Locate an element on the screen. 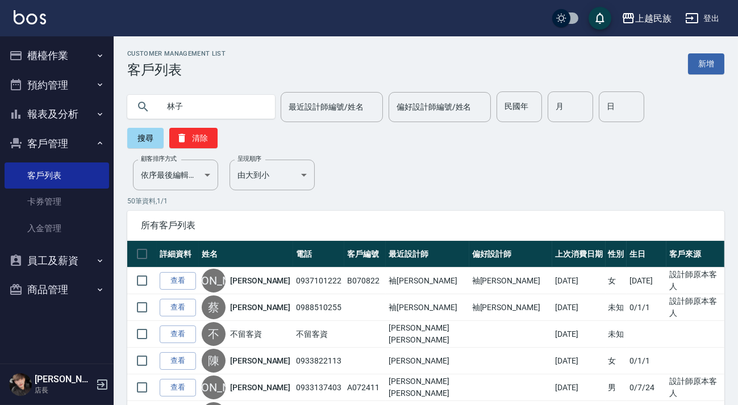 This screenshot has height=405, width=738. img: Logo is located at coordinates (30, 17).